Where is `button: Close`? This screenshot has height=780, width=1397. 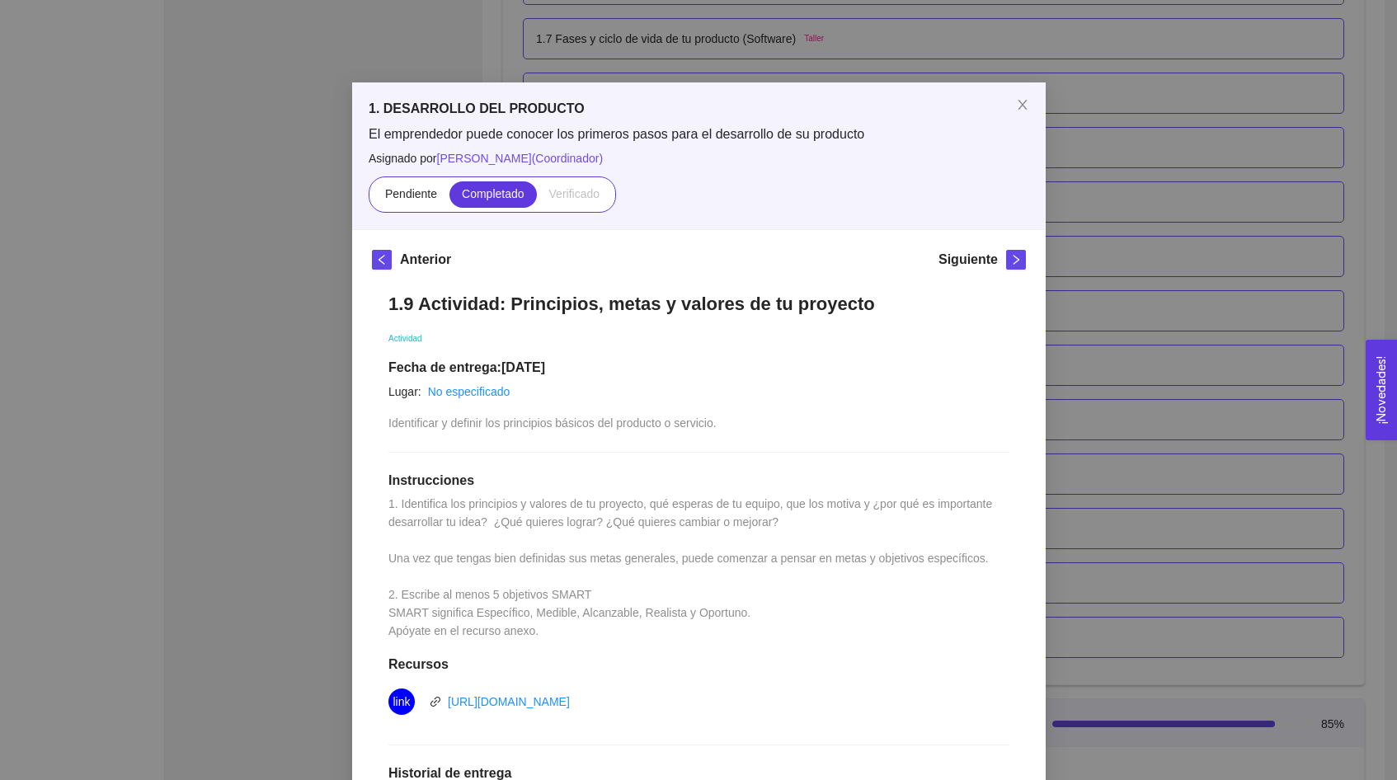 button: Close is located at coordinates (1022, 106).